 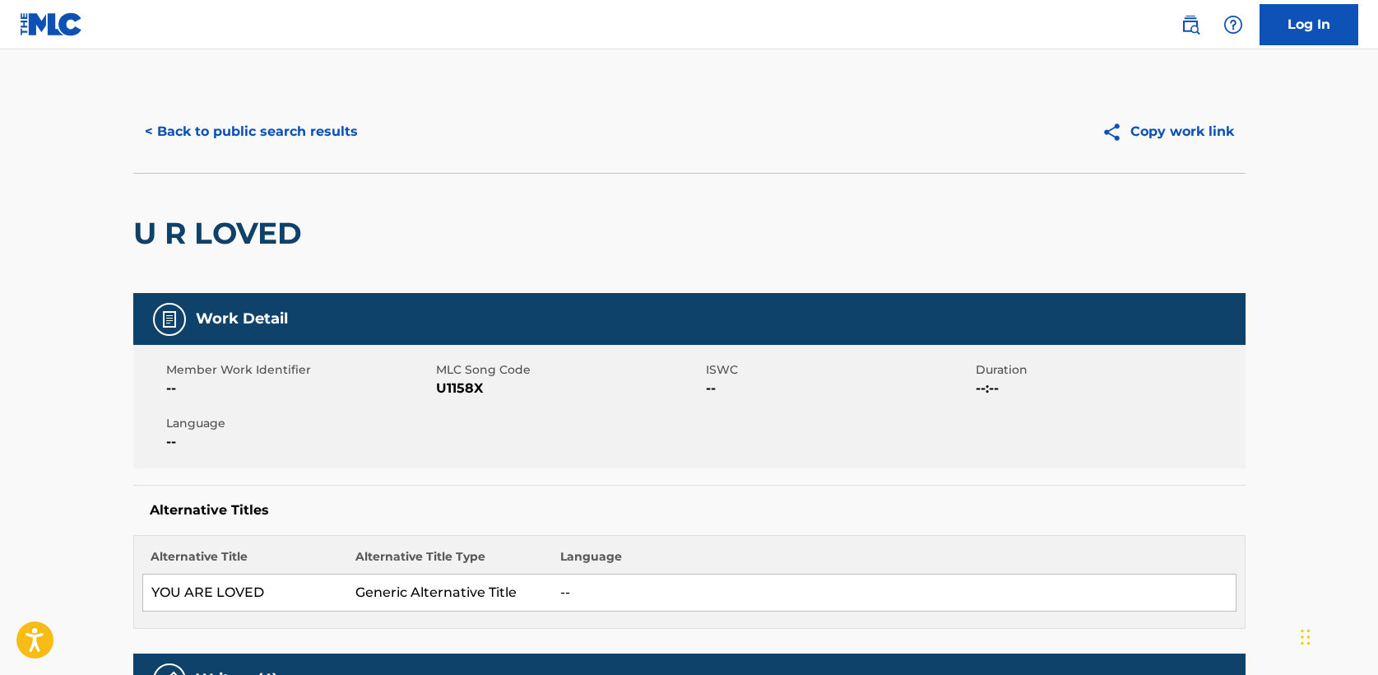 I want to click on a: Public Search, so click(x=1190, y=25).